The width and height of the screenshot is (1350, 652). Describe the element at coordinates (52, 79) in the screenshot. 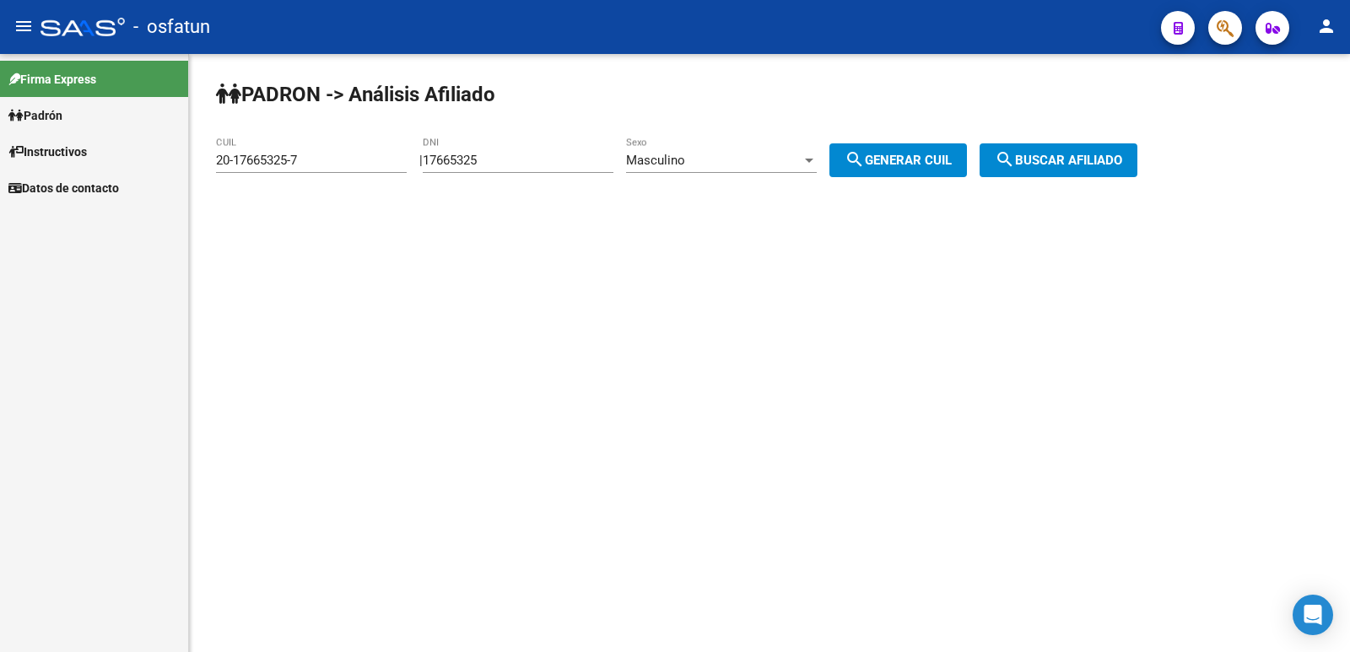

I see `span: Firma Express` at that location.